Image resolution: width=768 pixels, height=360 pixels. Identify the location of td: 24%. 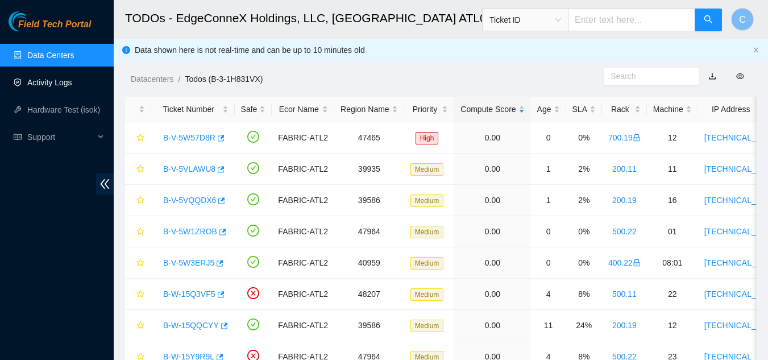
(584, 325).